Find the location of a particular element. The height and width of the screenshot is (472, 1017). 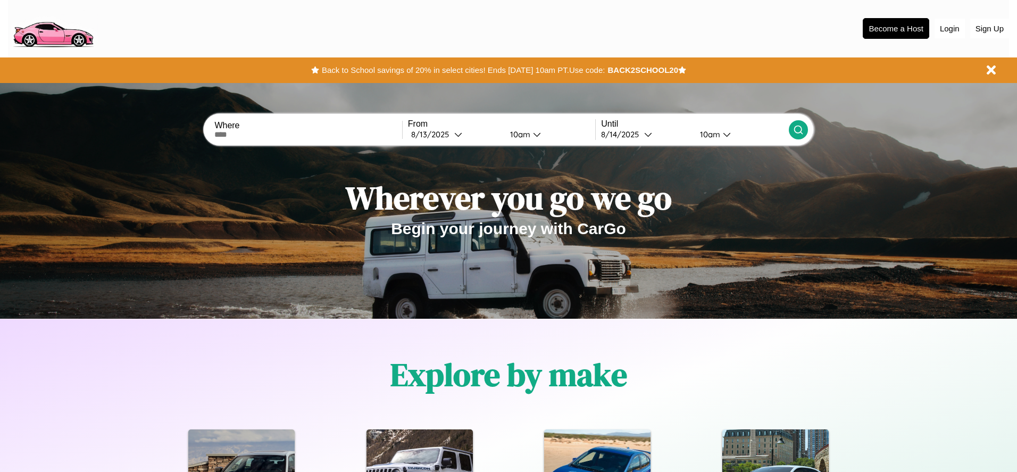

label: Until is located at coordinates (695, 124).